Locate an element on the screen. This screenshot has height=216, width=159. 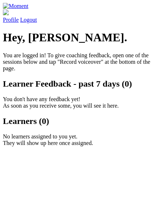
a: Profile is located at coordinates (79, 16).